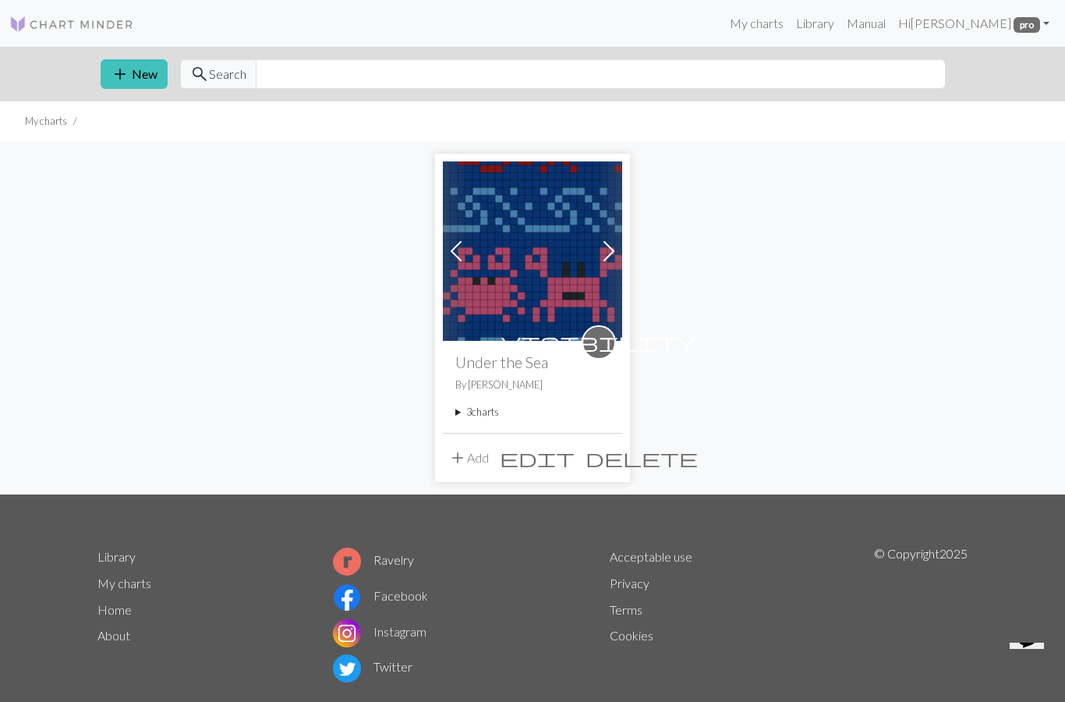 Image resolution: width=1065 pixels, height=702 pixels. Describe the element at coordinates (381, 595) in the screenshot. I see `a: Facebook` at that location.